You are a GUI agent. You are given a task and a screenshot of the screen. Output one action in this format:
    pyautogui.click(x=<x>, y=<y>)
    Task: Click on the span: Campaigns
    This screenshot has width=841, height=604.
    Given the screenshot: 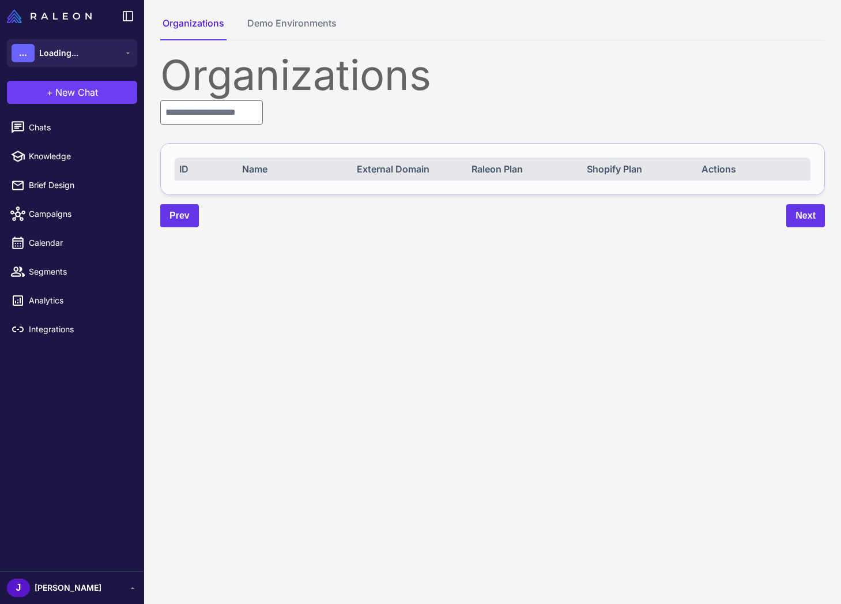 What is the action you would take?
    pyautogui.click(x=80, y=214)
    